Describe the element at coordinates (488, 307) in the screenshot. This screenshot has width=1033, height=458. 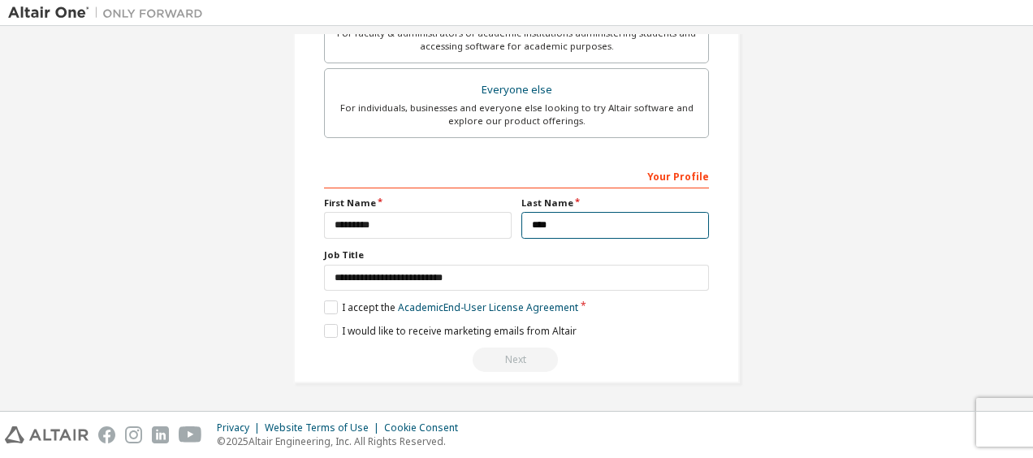
I see `a: Academic End-User License Agreement` at that location.